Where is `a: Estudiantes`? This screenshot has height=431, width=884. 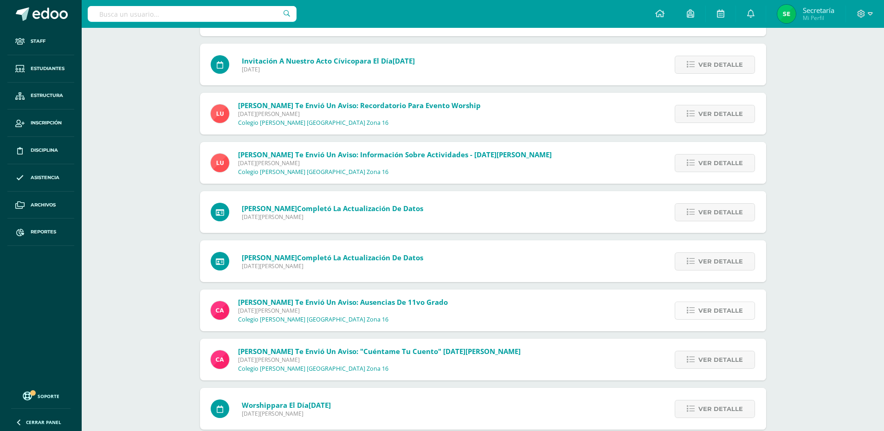 a: Estudiantes is located at coordinates (41, 69).